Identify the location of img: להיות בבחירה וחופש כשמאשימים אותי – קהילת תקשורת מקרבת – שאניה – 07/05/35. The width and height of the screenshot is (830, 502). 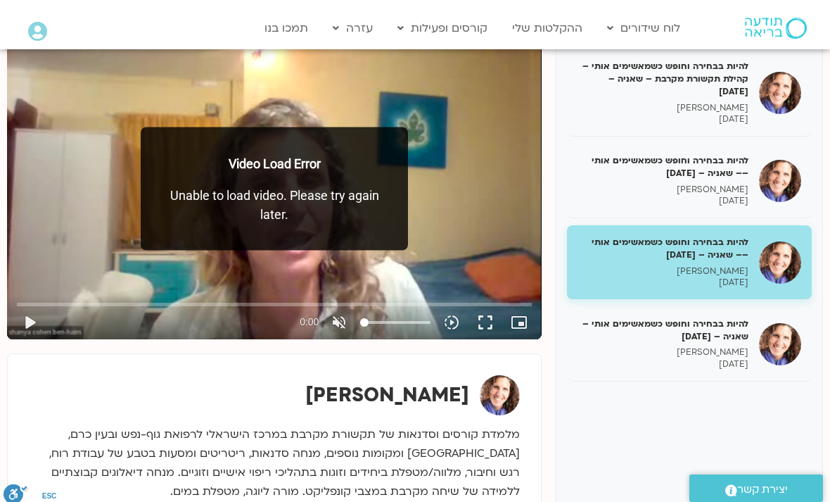
(780, 86).